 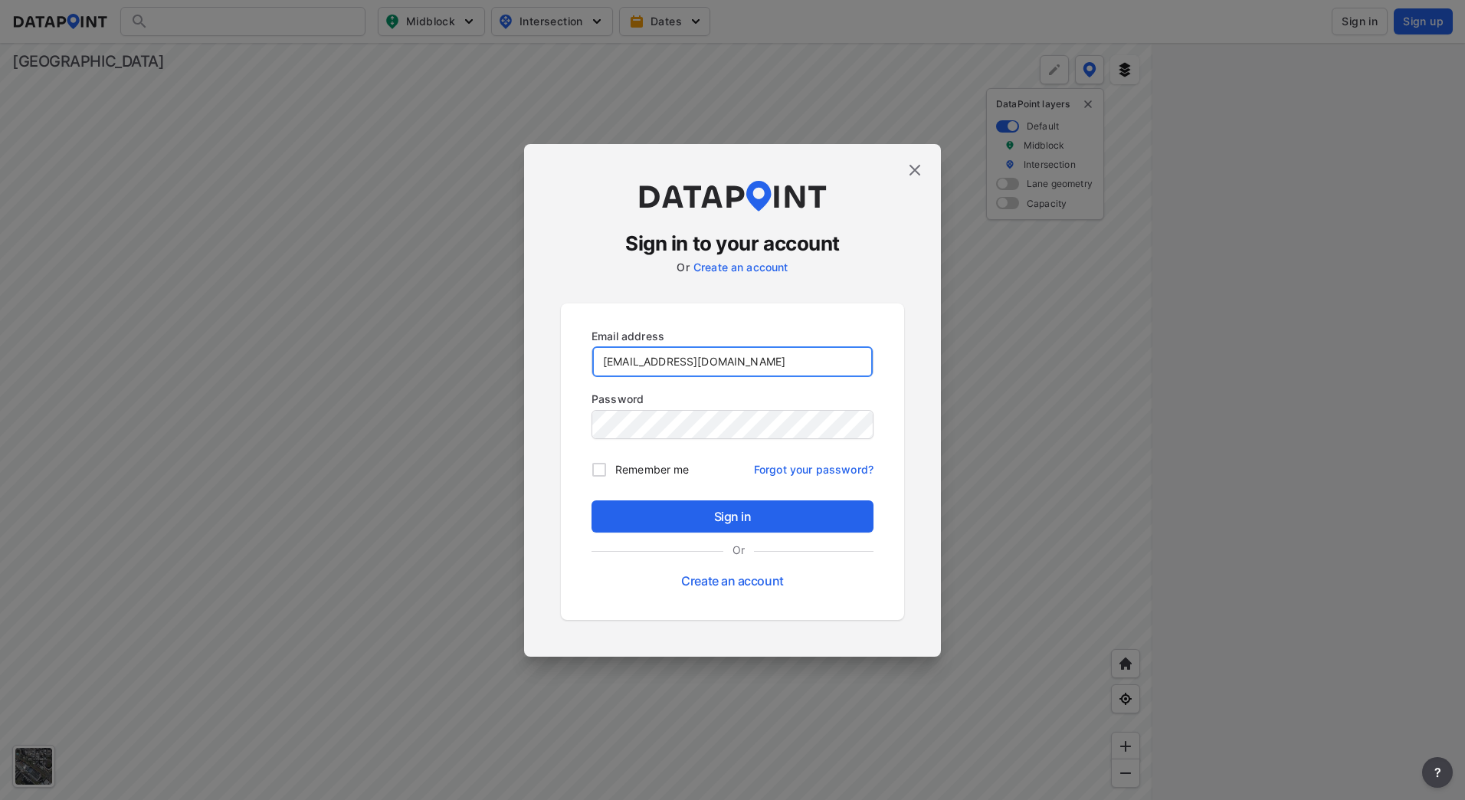 I want to click on img: dataPointLogo.9353c09d.svg, so click(x=733, y=196).